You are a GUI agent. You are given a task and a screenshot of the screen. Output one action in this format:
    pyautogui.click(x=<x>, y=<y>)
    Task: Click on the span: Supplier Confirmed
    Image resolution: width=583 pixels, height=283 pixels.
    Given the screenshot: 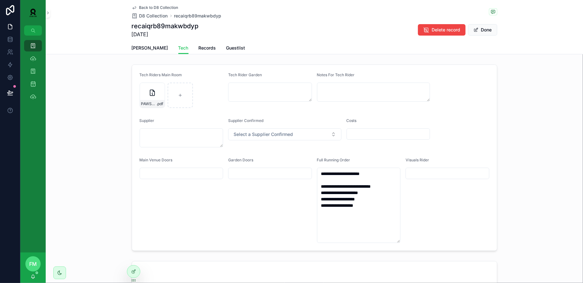 What is the action you would take?
    pyautogui.click(x=246, y=120)
    